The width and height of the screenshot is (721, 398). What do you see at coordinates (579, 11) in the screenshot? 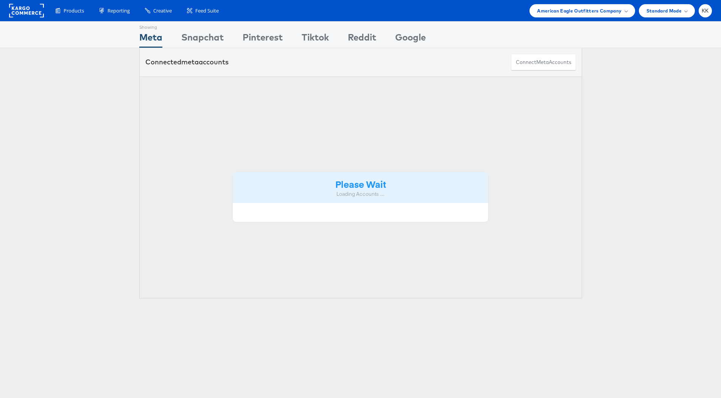
I see `span: American Eagle Outfitters Company` at bounding box center [579, 11].